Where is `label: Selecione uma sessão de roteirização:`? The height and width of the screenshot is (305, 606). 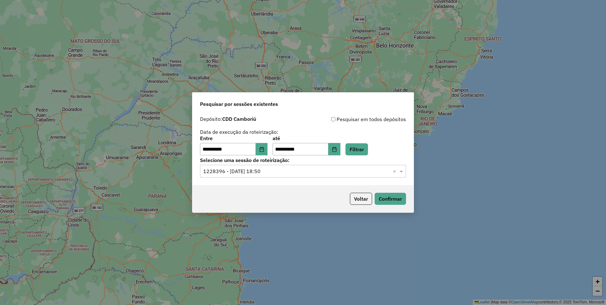
label: Selecione uma sessão de roteirização: is located at coordinates (303, 160).